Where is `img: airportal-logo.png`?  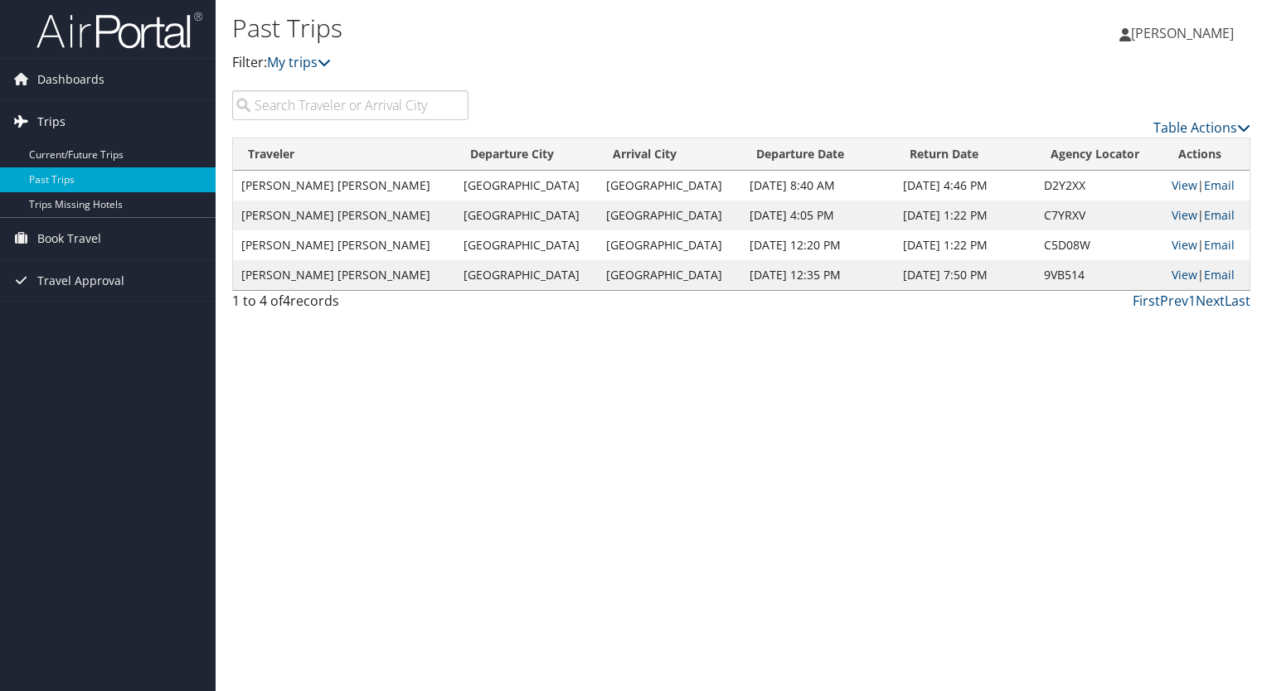 img: airportal-logo.png is located at coordinates (119, 30).